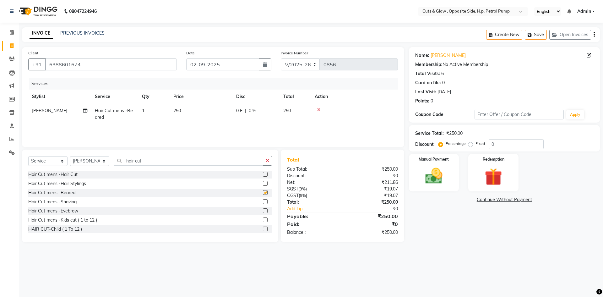 This screenshot has height=297, width=603. What do you see at coordinates (293, 189) in the screenshot?
I see `span: SGST` at bounding box center [293, 189].